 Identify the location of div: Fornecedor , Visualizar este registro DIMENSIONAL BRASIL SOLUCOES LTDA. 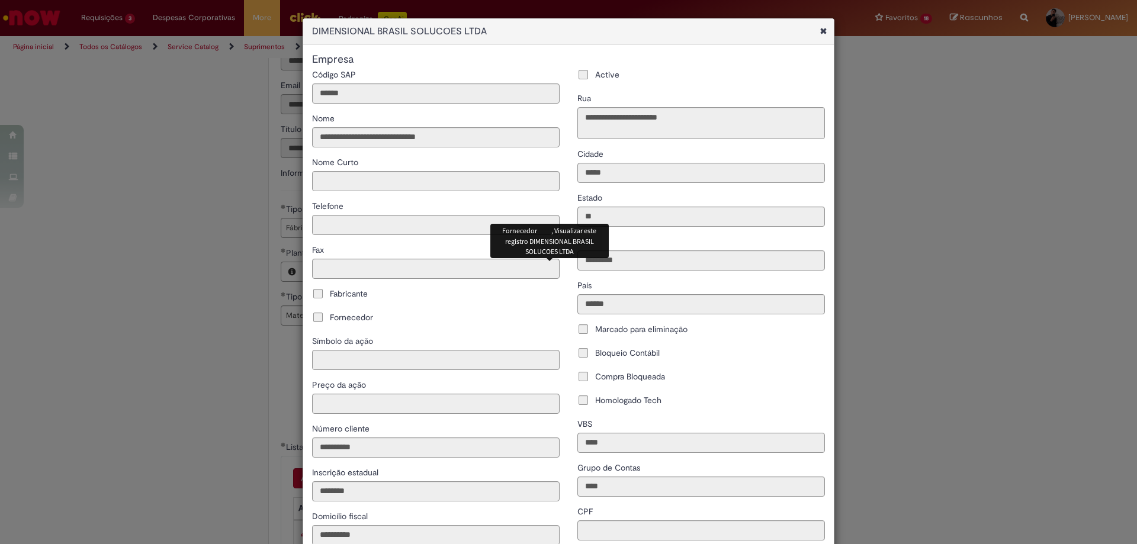
(549, 240).